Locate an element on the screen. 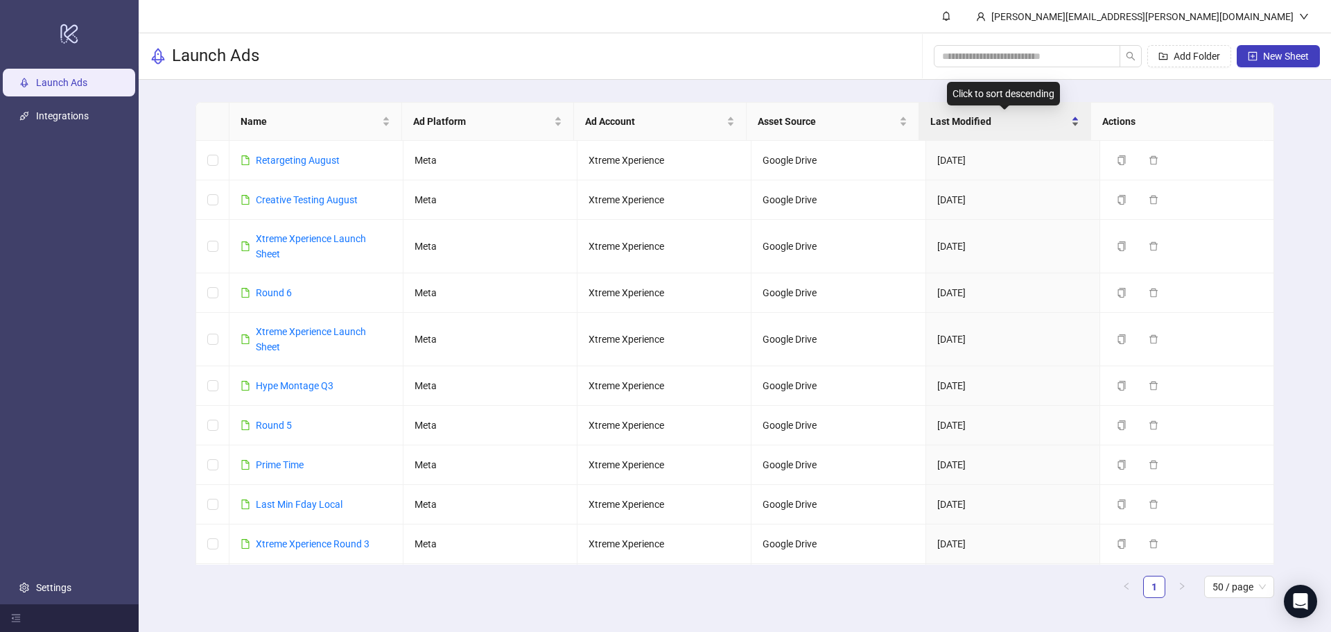 The width and height of the screenshot is (1331, 632). span: New Sheet is located at coordinates (1286, 56).